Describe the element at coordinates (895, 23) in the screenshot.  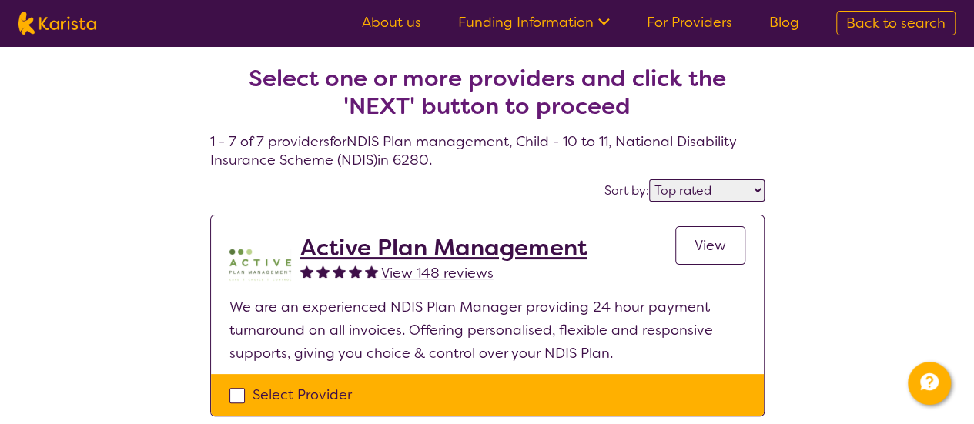
I see `a: Back to search` at that location.